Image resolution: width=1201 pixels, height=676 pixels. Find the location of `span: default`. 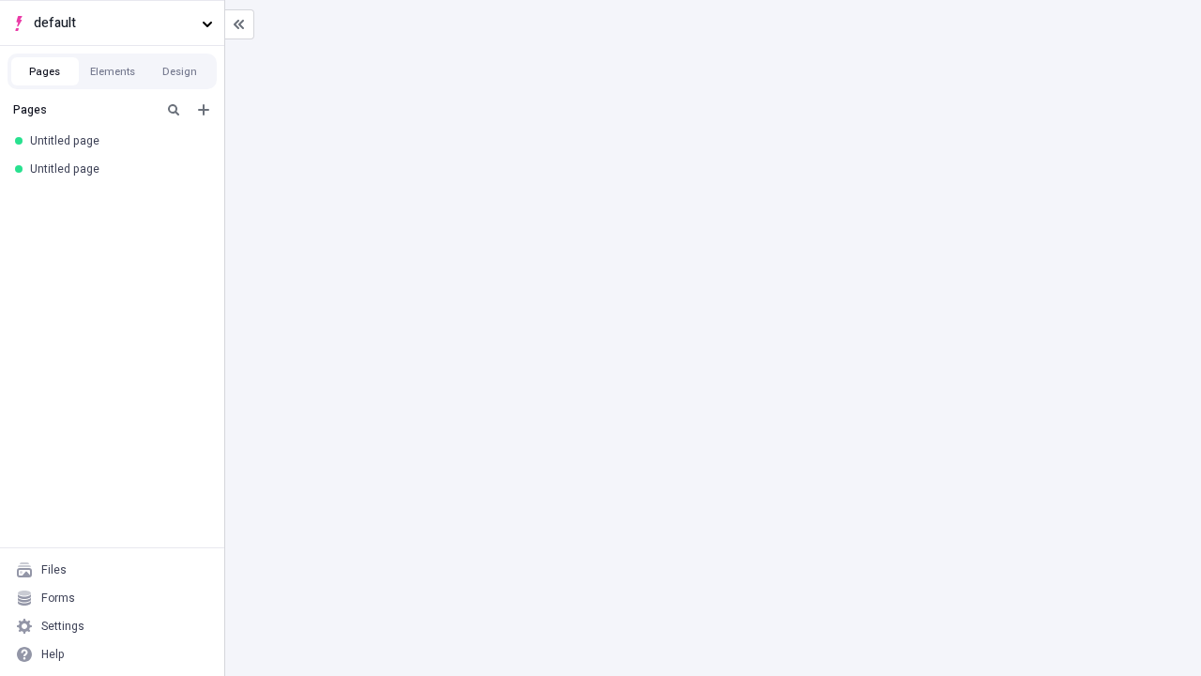

span: default is located at coordinates (114, 23).